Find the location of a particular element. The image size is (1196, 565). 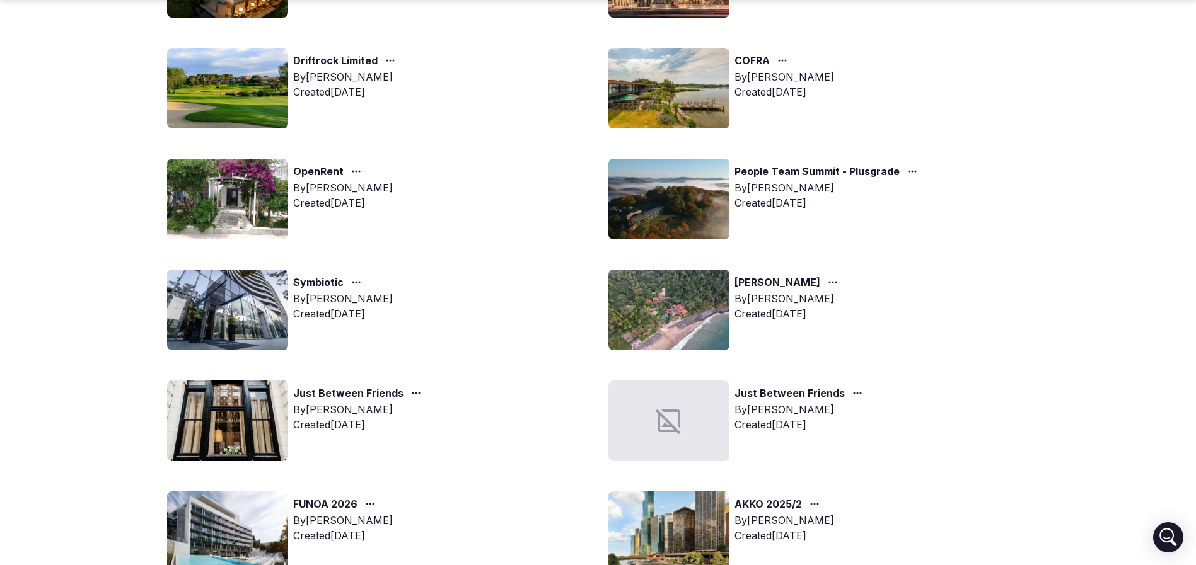

a: Driftrock Limited is located at coordinates (335, 61).